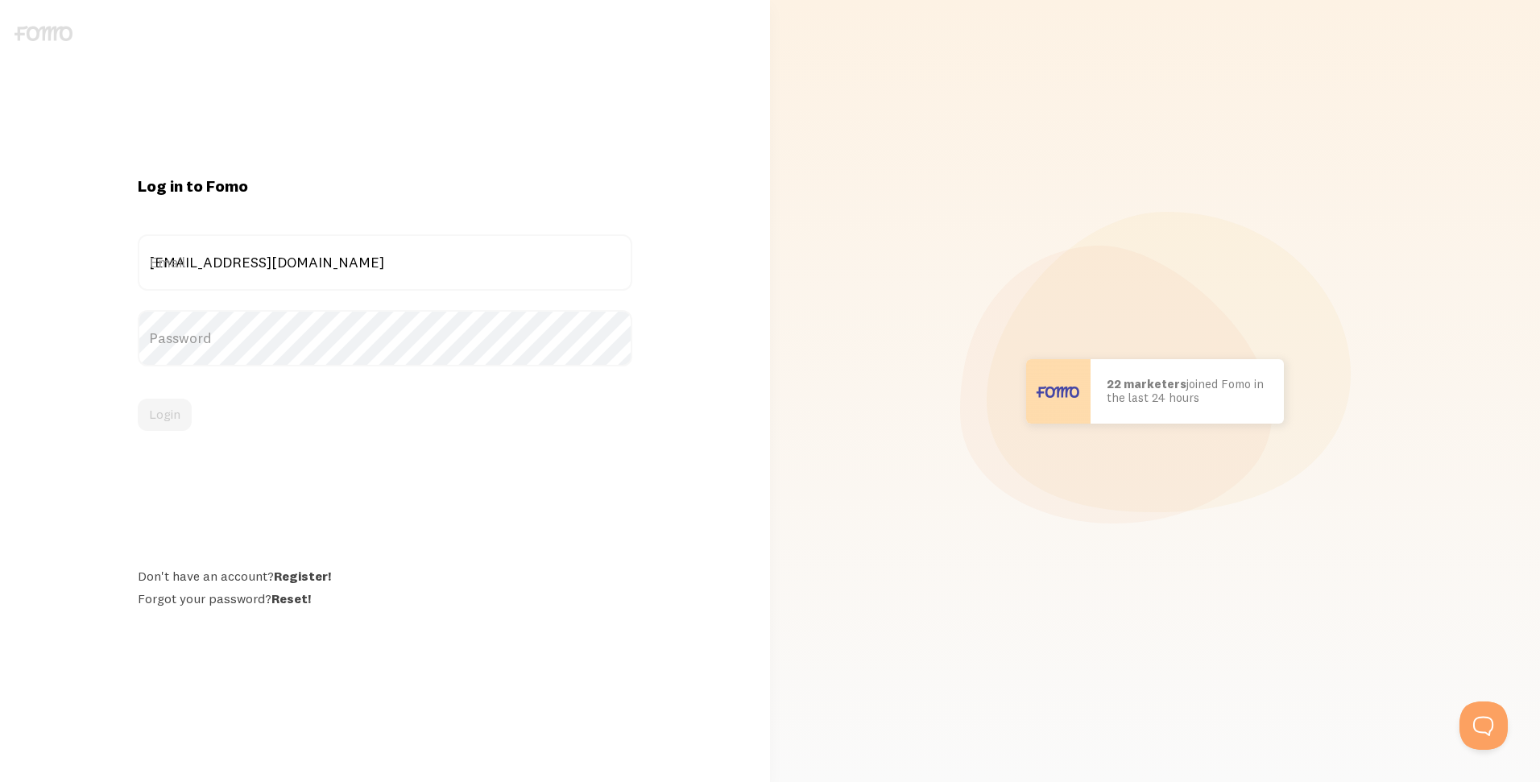  I want to click on div: Don't have an account?, so click(384, 576).